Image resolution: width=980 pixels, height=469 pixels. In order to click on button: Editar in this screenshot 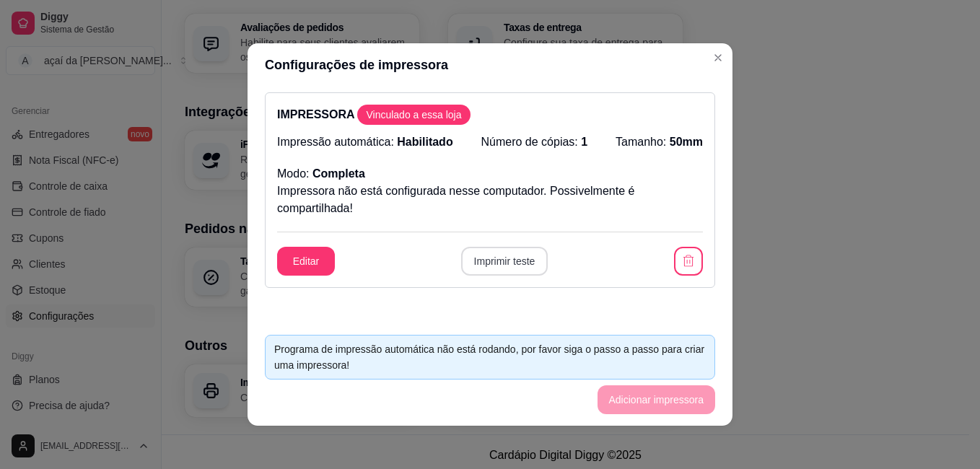, I will do `click(306, 261)`.